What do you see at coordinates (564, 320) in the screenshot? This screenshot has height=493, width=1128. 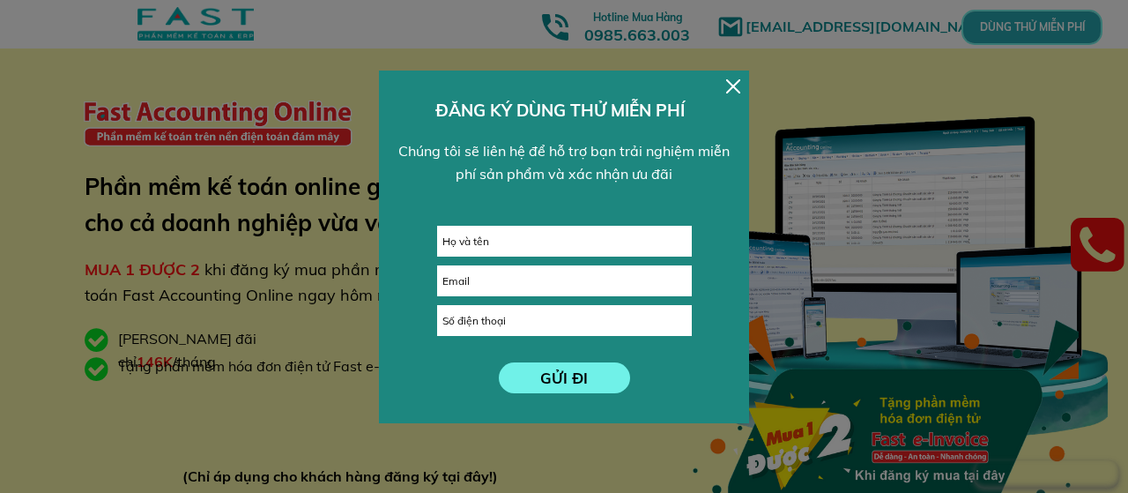 I see `input: Số điện thoại` at bounding box center [564, 320].